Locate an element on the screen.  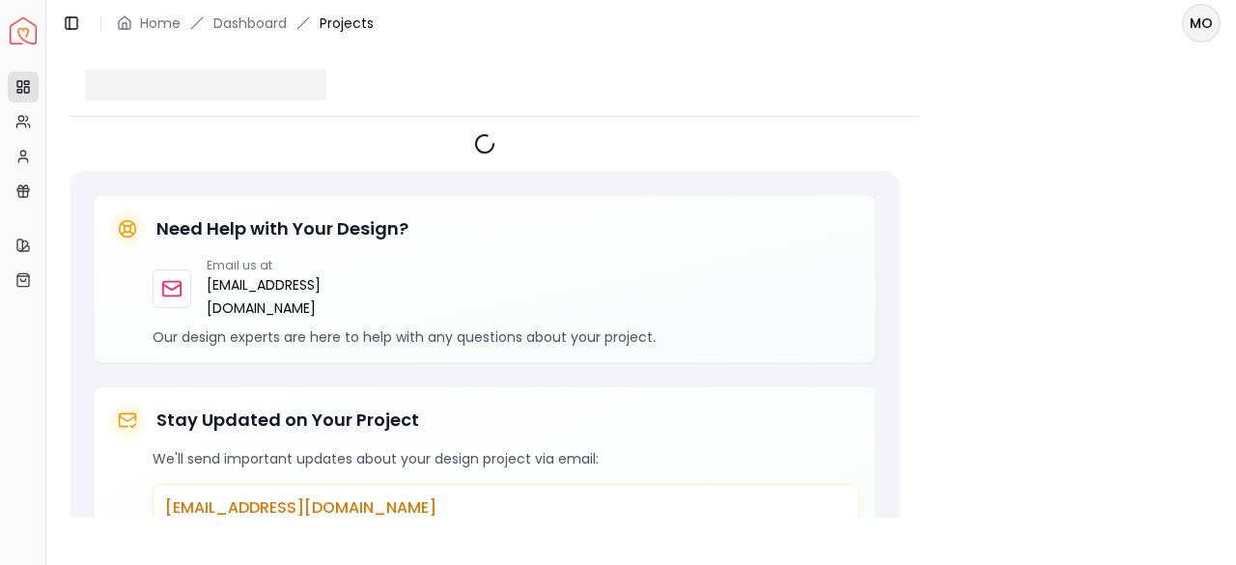
p: We'll send important updates about your design project via email: is located at coordinates (506, 459).